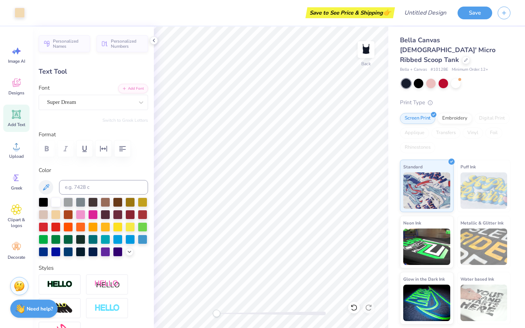  What do you see at coordinates (468, 167) in the screenshot?
I see `span: Puff Ink` at bounding box center [468, 167].